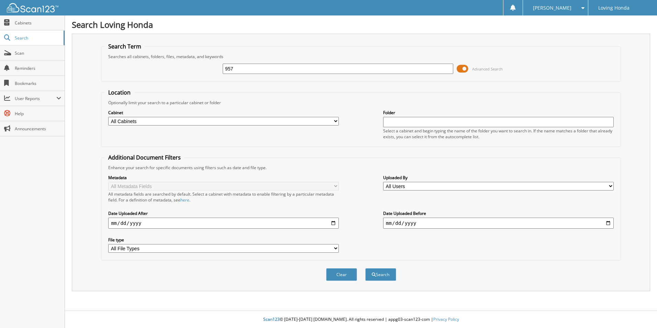 The height and width of the screenshot is (328, 657). Describe the element at coordinates (223, 197) in the screenshot. I see `div: All metadata fields are searched by default. Select a cabinet with metadata to enable filtering b...` at that location.